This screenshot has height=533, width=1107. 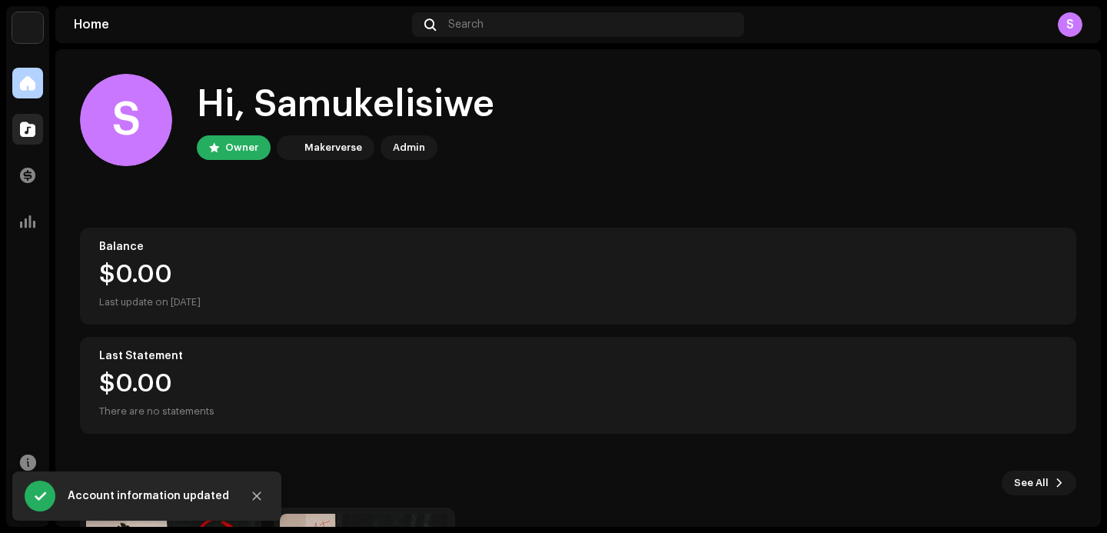 What do you see at coordinates (409, 148) in the screenshot?
I see `div: Admin` at bounding box center [409, 148].